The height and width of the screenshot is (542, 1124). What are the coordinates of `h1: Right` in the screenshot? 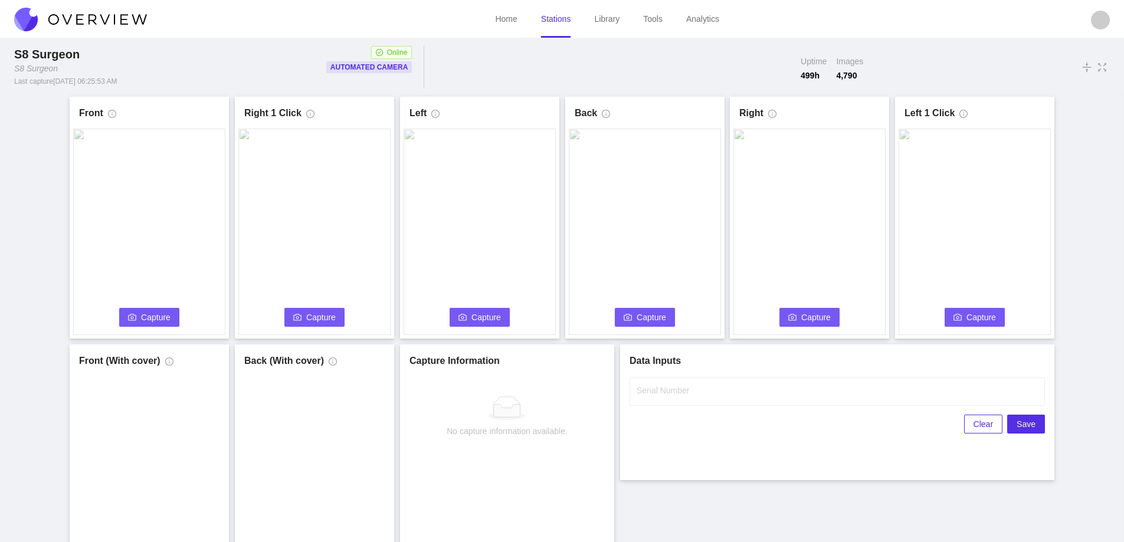 It's located at (751, 113).